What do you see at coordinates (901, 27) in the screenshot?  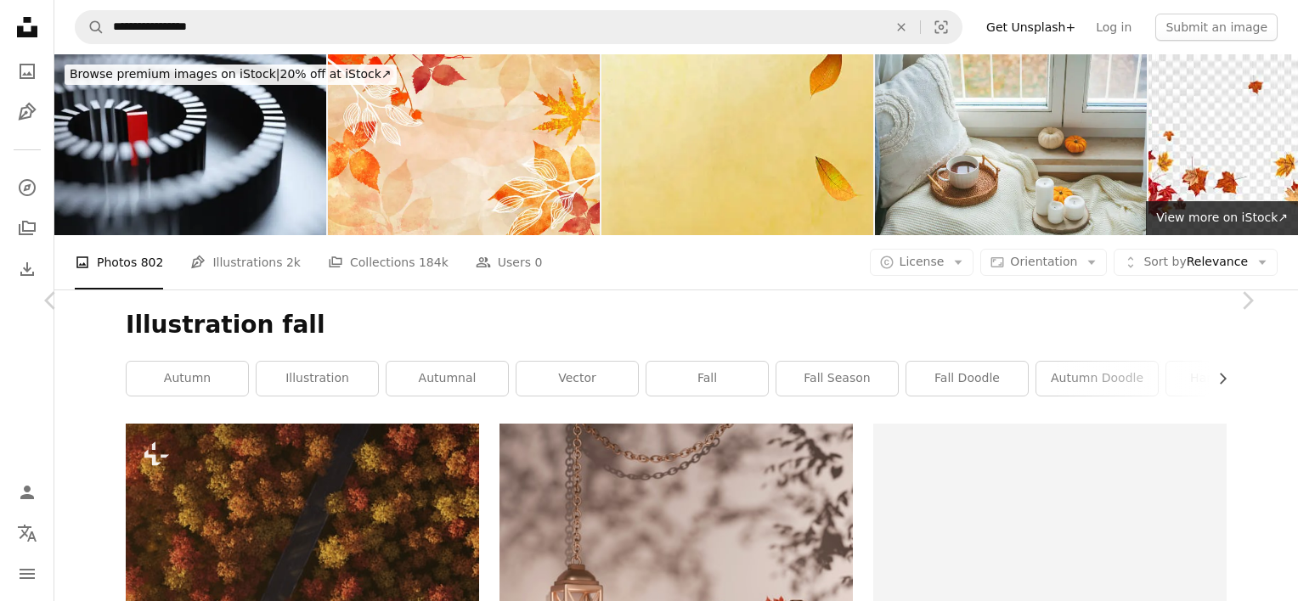 I see `button: Clear` at bounding box center [901, 27].